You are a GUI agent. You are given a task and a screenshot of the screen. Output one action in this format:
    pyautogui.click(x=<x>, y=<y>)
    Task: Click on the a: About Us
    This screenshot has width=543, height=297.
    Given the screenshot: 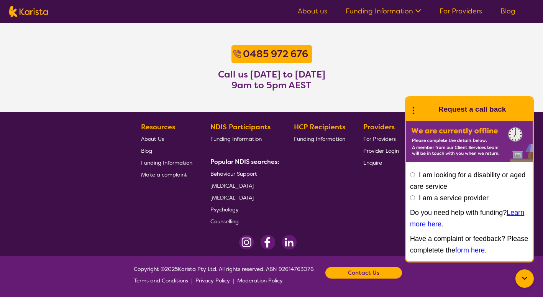 What is the action you would take?
    pyautogui.click(x=167, y=138)
    